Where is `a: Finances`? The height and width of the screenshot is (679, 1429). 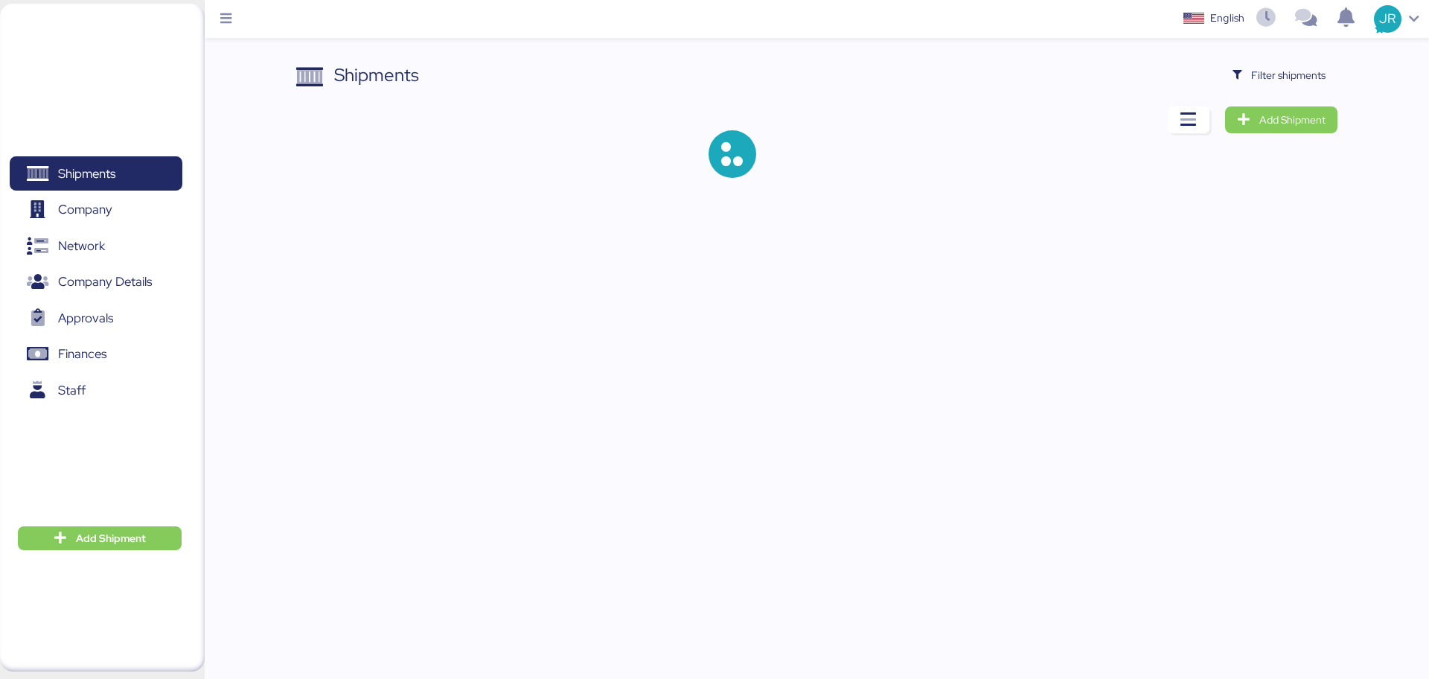 a: Finances is located at coordinates (96, 354).